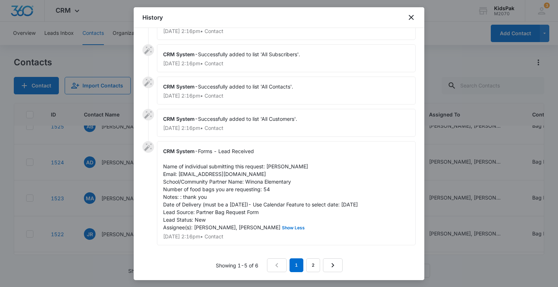  What do you see at coordinates (293, 228) in the screenshot?
I see `button: Show Less` at bounding box center [293, 228].